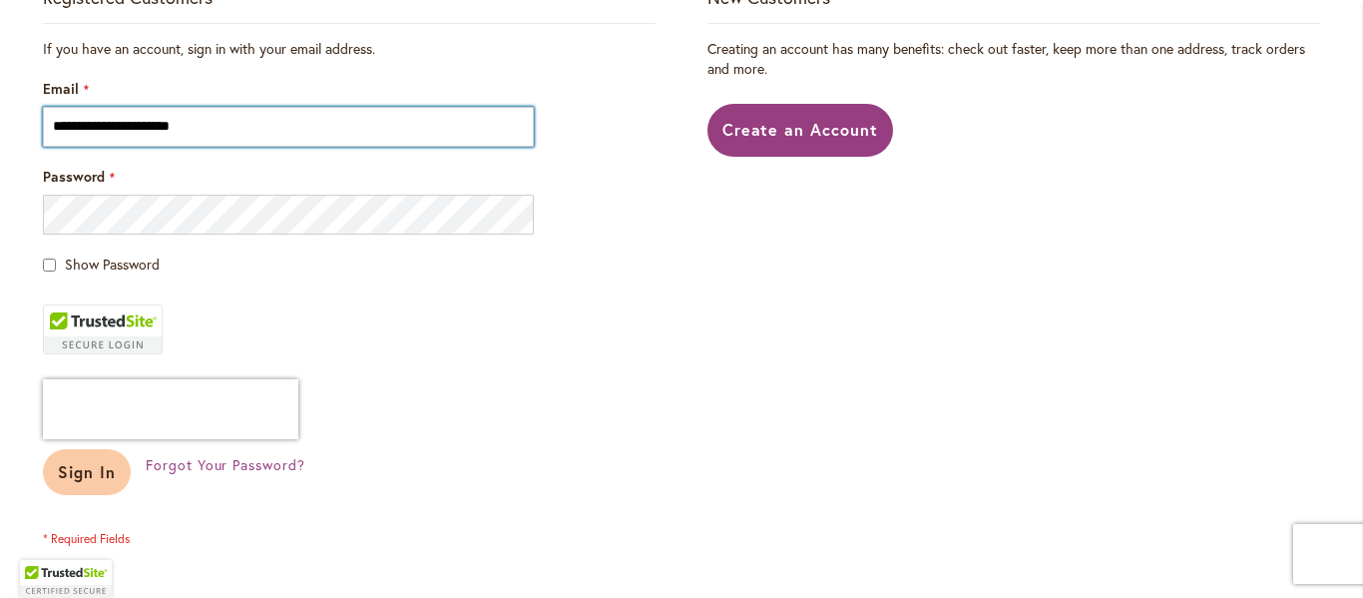 This screenshot has width=1363, height=598. Describe the element at coordinates (112, 263) in the screenshot. I see `span: Show Password` at that location.